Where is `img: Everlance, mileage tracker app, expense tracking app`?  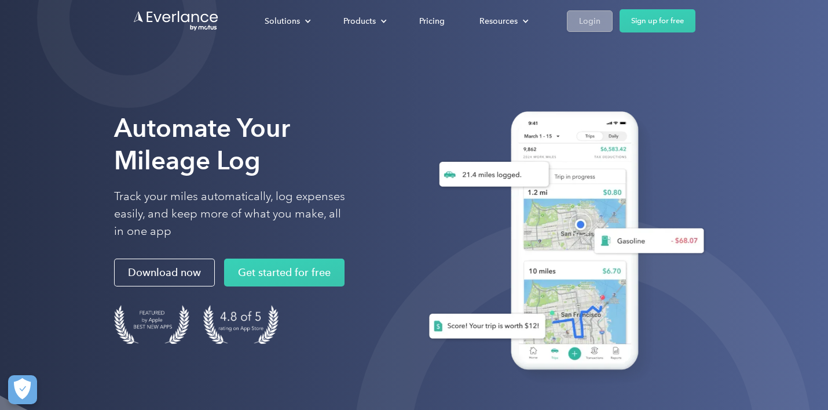
img: Everlance, mileage tracker app, expense tracking app is located at coordinates (562, 243).